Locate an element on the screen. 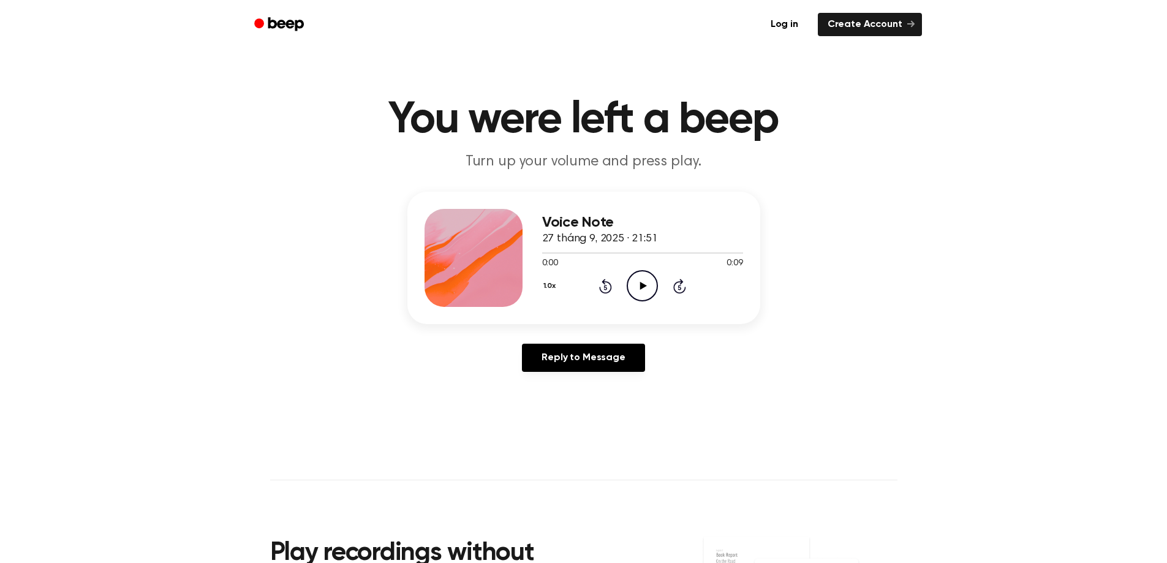 The width and height of the screenshot is (1167, 563). span: 27 tháng 9, 2025 · 21:51 is located at coordinates (600, 239).